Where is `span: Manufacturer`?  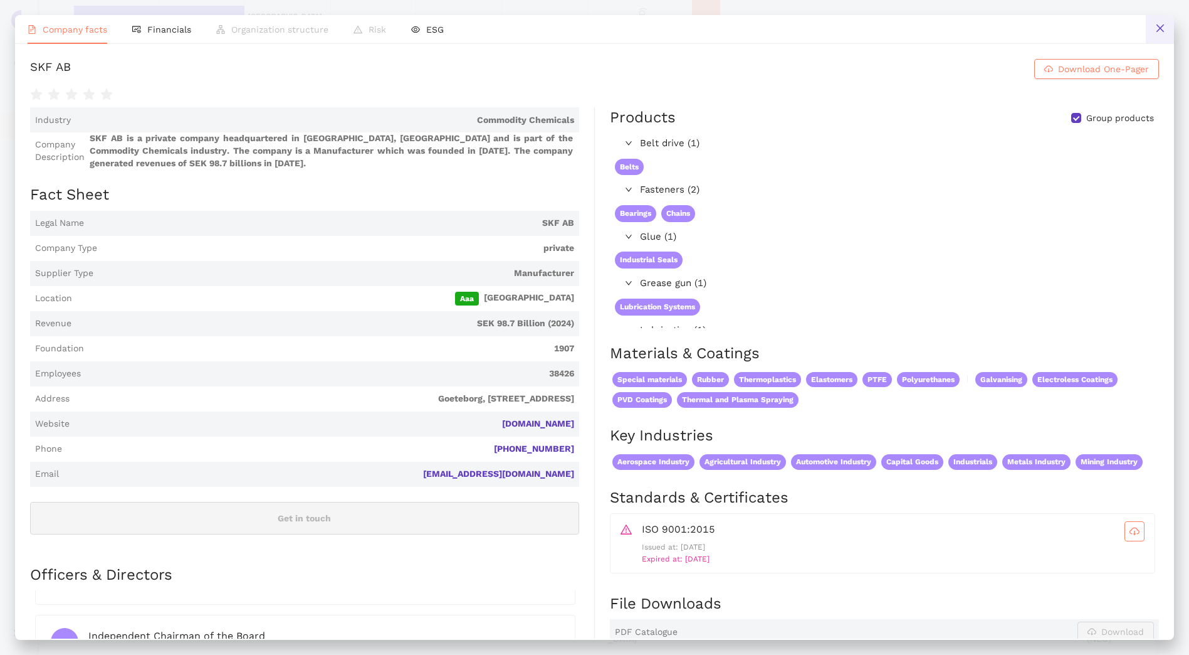
span: Manufacturer is located at coordinates (336, 273).